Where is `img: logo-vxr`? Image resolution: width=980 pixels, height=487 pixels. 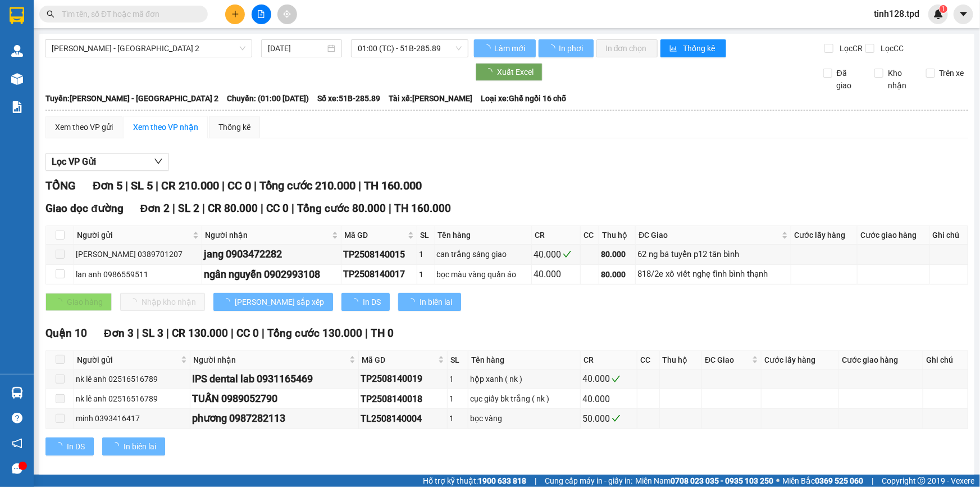
img: logo-vxr is located at coordinates (17, 16).